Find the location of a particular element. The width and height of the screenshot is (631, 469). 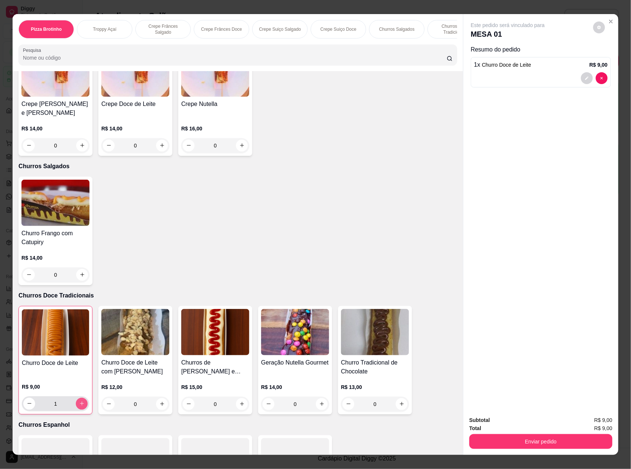

strong: Subtotal is located at coordinates (480, 420).